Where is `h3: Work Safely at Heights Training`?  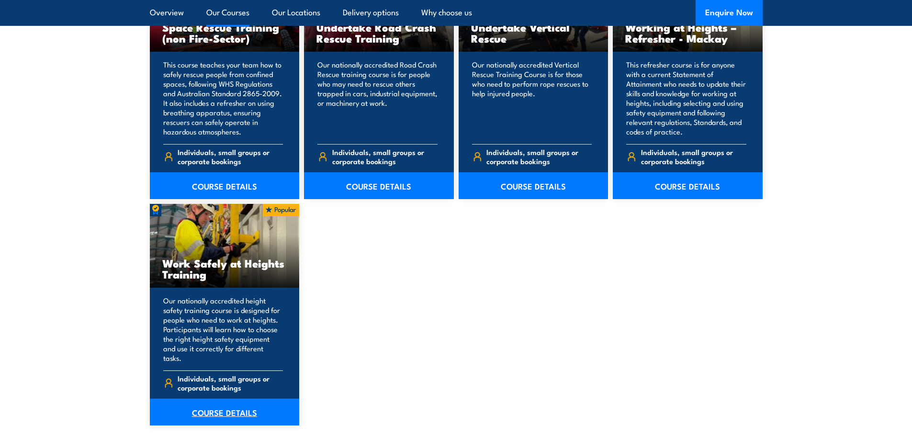 h3: Work Safely at Heights Training is located at coordinates (225, 269).